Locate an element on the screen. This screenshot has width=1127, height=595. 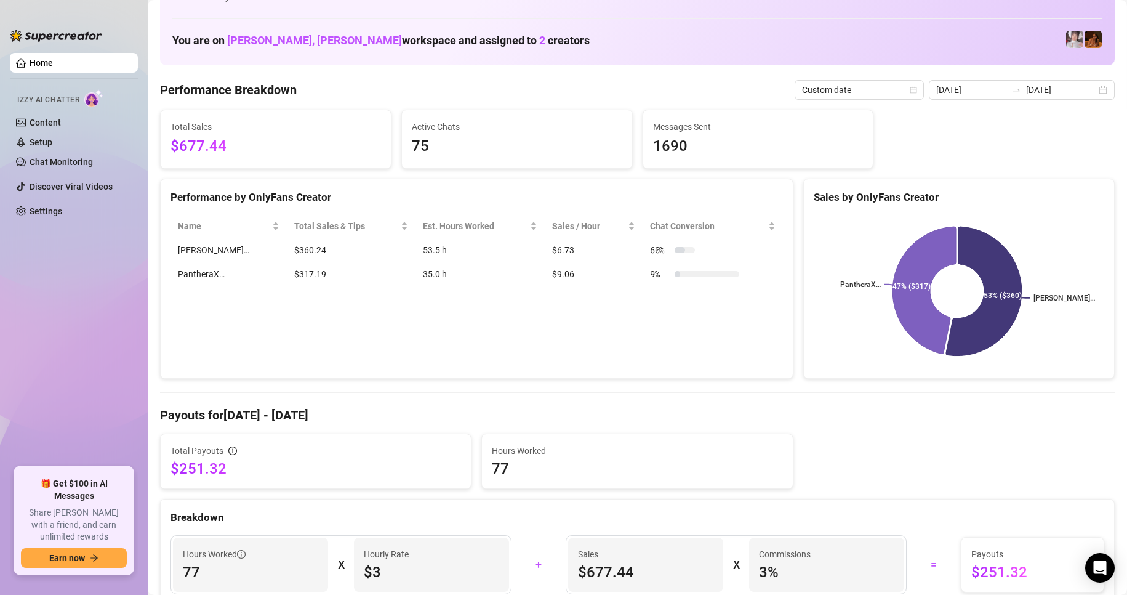
span: 🎁 Get $100 in AI Messages is located at coordinates (74, 489).